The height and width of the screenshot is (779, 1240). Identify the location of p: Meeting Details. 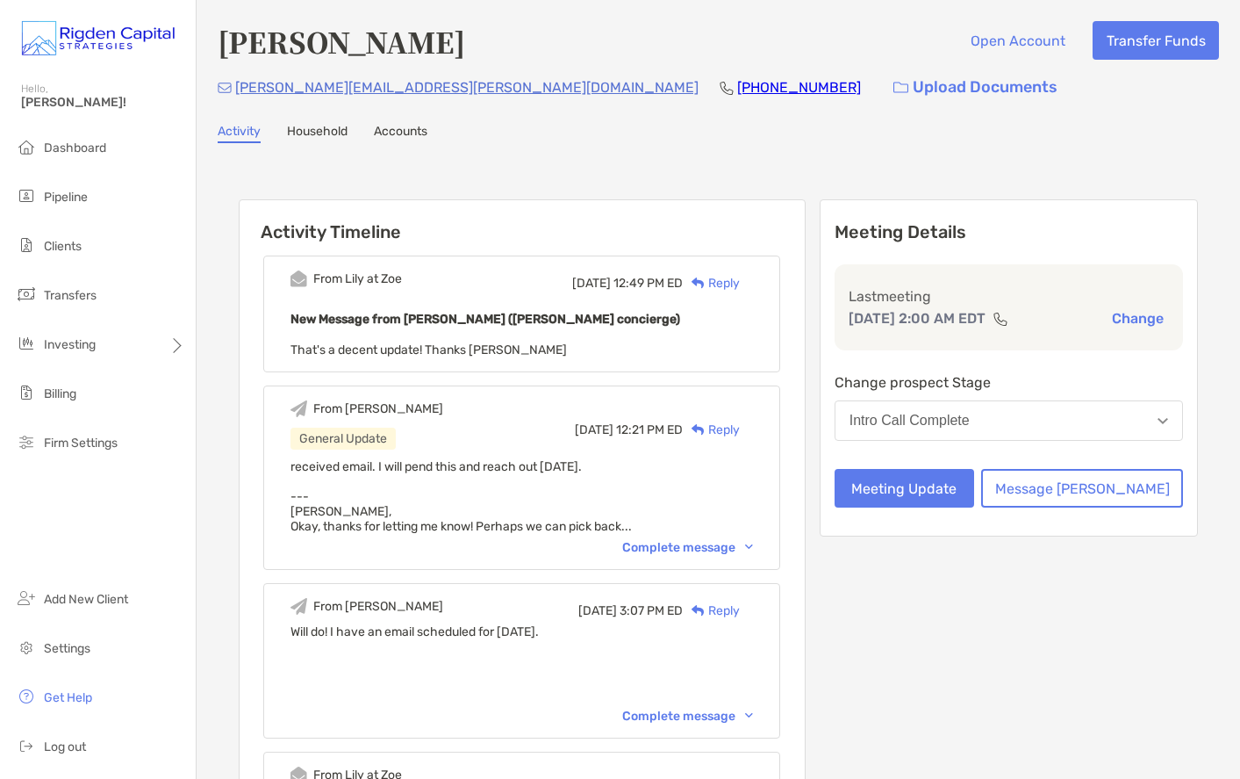
(1009, 232).